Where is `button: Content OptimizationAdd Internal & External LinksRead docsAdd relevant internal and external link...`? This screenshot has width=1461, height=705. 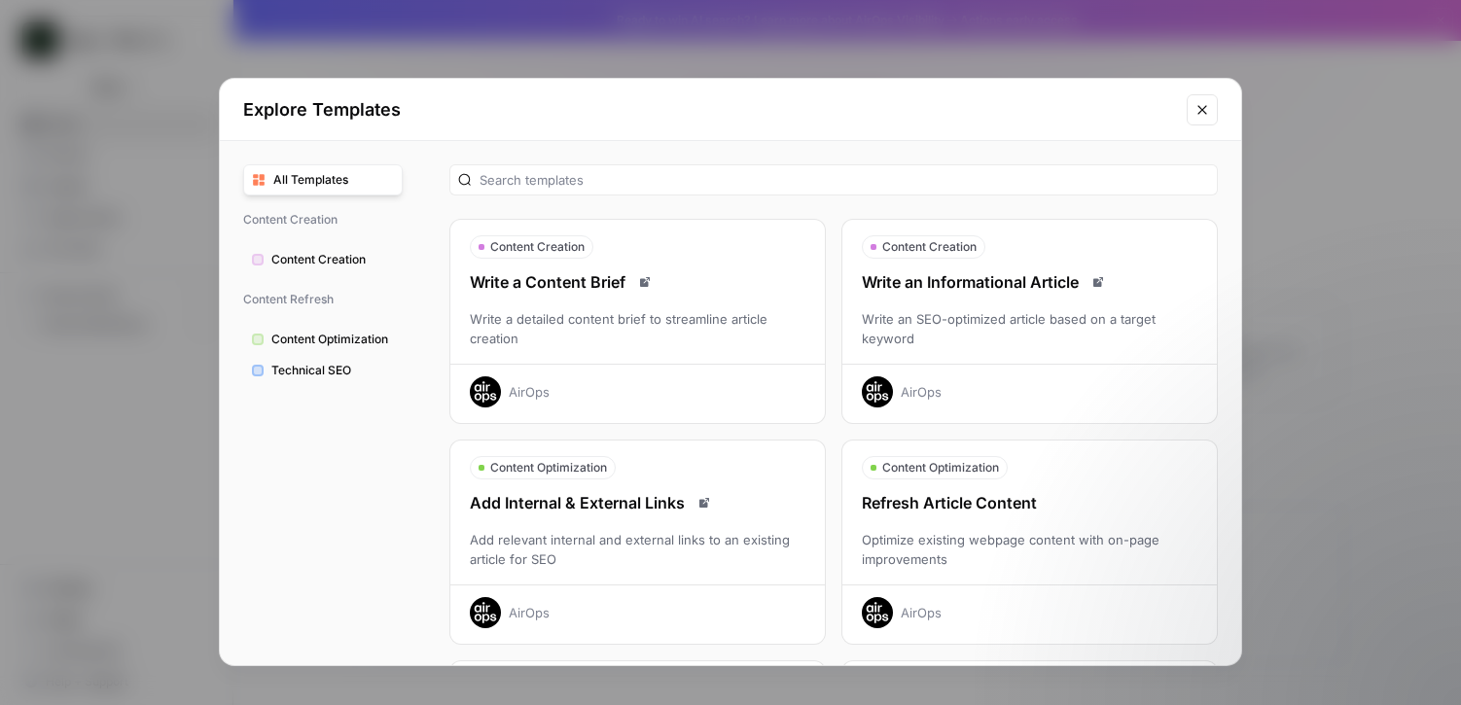
button: Content OptimizationAdd Internal & External LinksRead docsAdd relevant internal and external link... is located at coordinates (637, 542).